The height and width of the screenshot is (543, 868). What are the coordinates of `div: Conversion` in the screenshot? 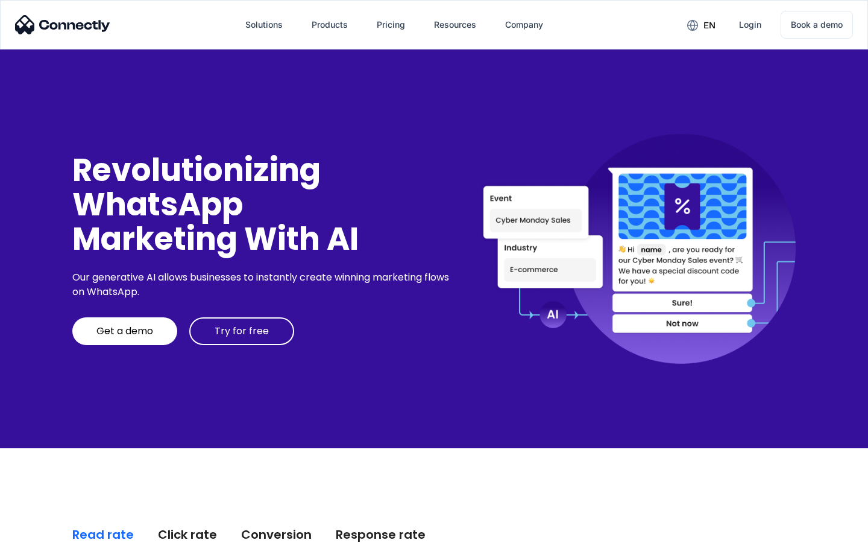 It's located at (276, 534).